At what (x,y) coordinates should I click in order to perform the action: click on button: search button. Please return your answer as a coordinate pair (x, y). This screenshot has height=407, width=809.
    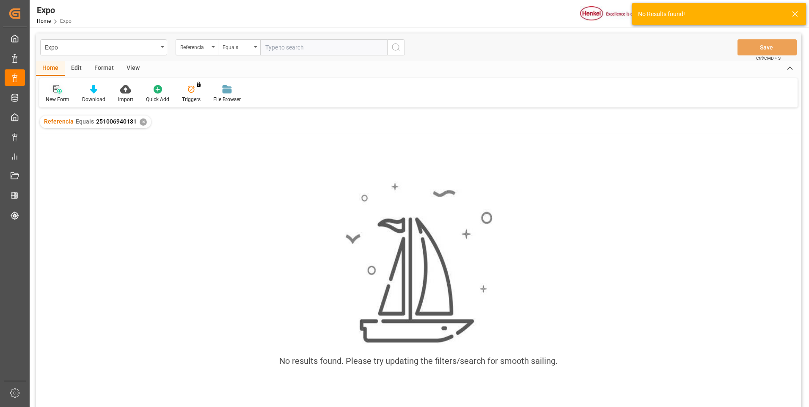
    Looking at the image, I should click on (396, 47).